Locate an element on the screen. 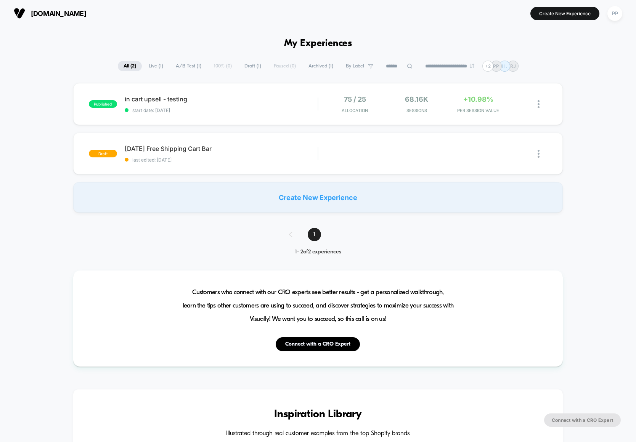 The height and width of the screenshot is (442, 636). div: PP is located at coordinates (614, 13).